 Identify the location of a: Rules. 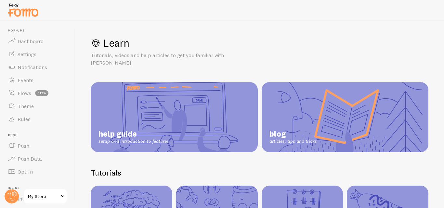
(37, 119).